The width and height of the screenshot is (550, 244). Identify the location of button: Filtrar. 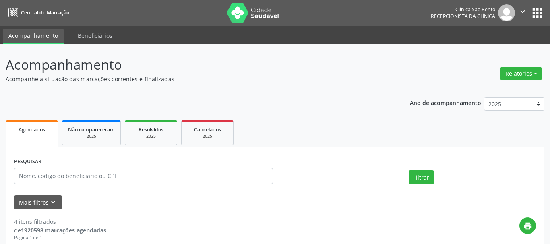
(421, 178).